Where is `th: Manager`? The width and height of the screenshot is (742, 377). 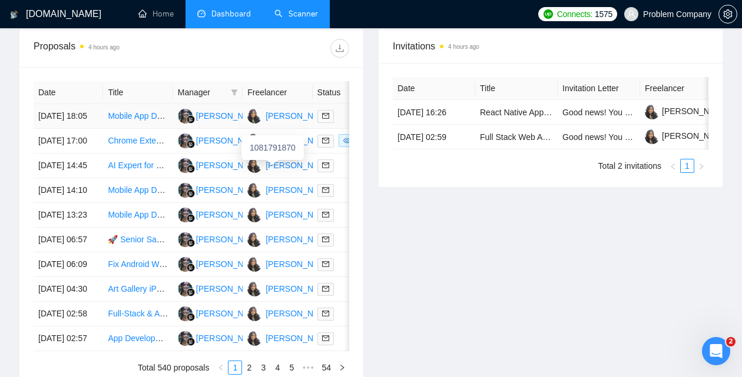 th: Manager is located at coordinates (208, 92).